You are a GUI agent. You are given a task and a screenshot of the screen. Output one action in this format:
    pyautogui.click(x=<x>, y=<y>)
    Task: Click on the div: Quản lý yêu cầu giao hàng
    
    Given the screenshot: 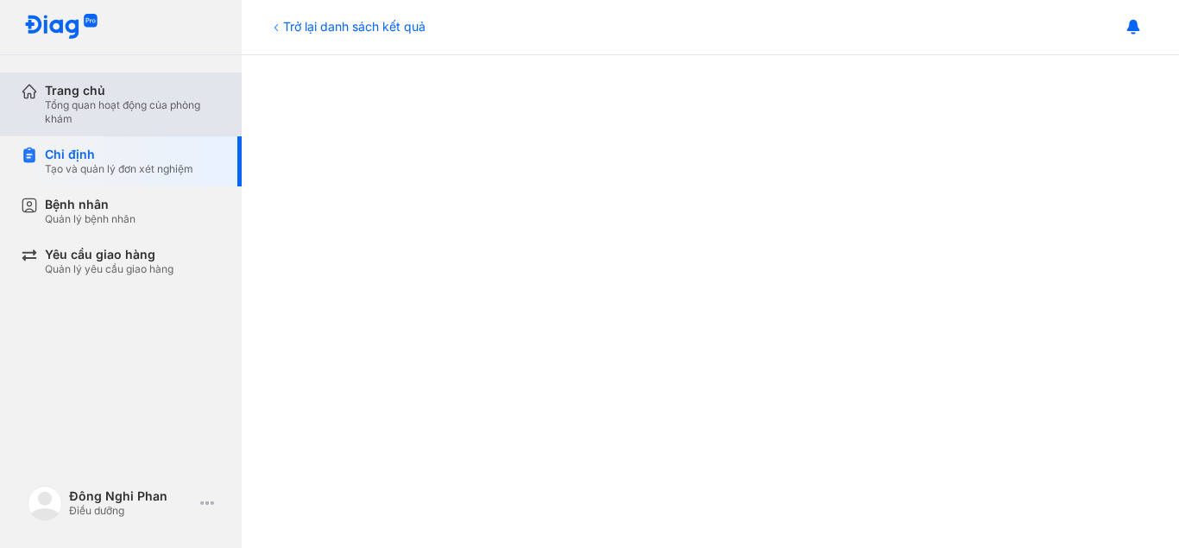 What is the action you would take?
    pyautogui.click(x=109, y=269)
    